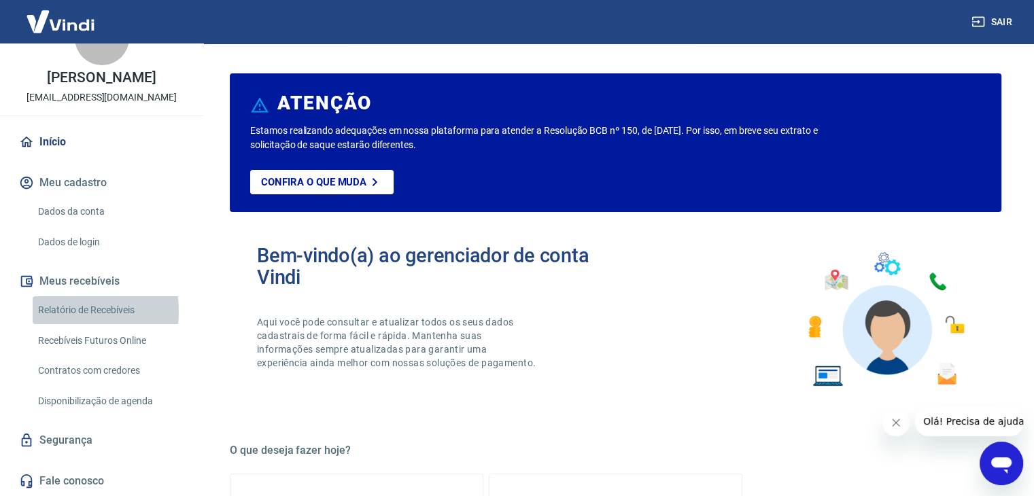 This screenshot has height=496, width=1034. I want to click on p: Aqui você pode consultar e atualizar todos os seus dados cadastrais de forma fácil e rápida. Mant..., so click(398, 343).